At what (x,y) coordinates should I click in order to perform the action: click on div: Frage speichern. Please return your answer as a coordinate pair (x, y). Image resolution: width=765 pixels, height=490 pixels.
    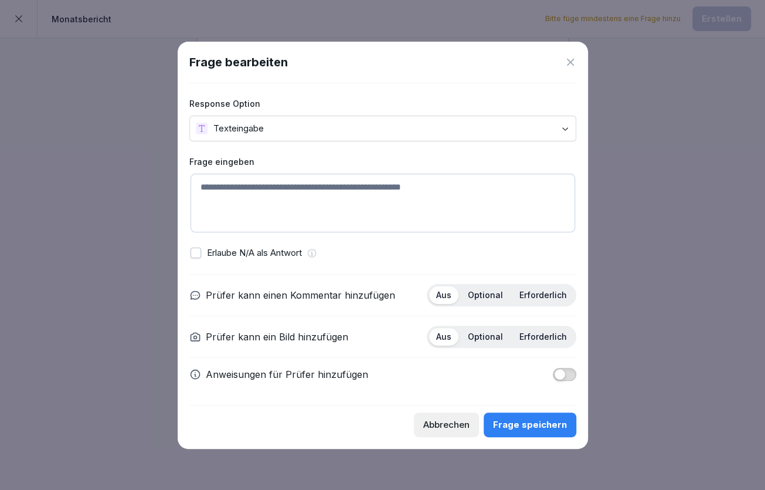
    Looking at the image, I should click on (530, 425).